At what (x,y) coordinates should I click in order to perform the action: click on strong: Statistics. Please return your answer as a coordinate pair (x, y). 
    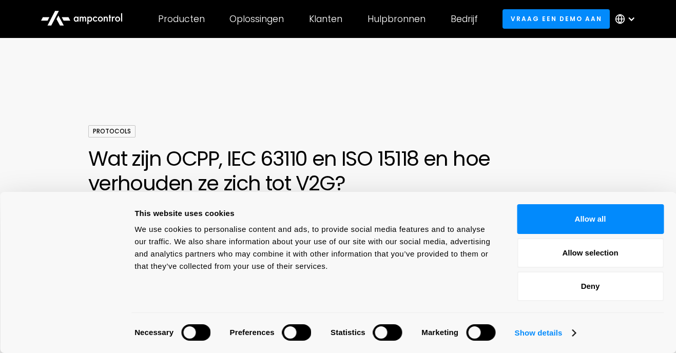
    Looking at the image, I should click on (348, 332).